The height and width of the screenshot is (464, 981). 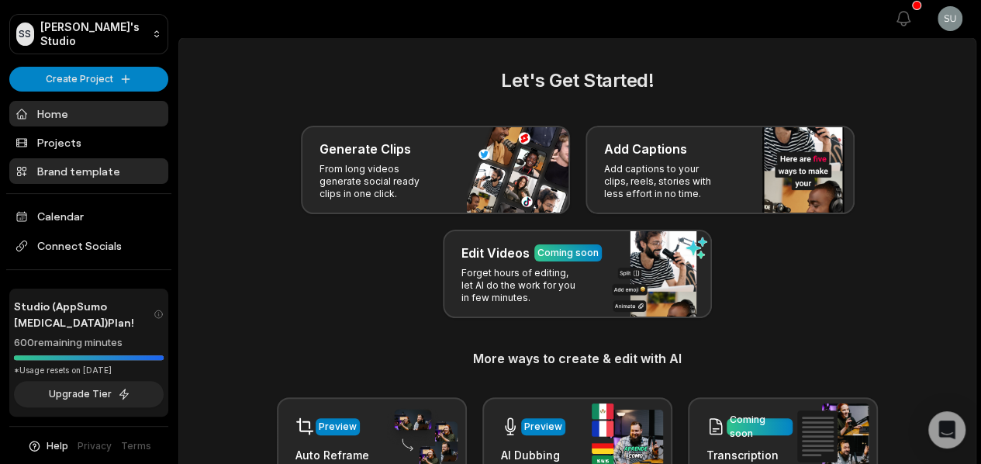 What do you see at coordinates (47, 446) in the screenshot?
I see `button: Help` at bounding box center [47, 446].